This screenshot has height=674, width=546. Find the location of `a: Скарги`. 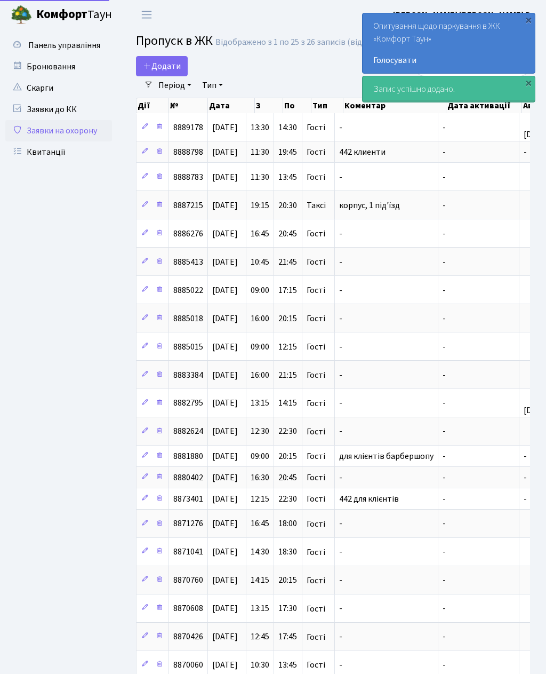

a: Скарги is located at coordinates (59, 88).